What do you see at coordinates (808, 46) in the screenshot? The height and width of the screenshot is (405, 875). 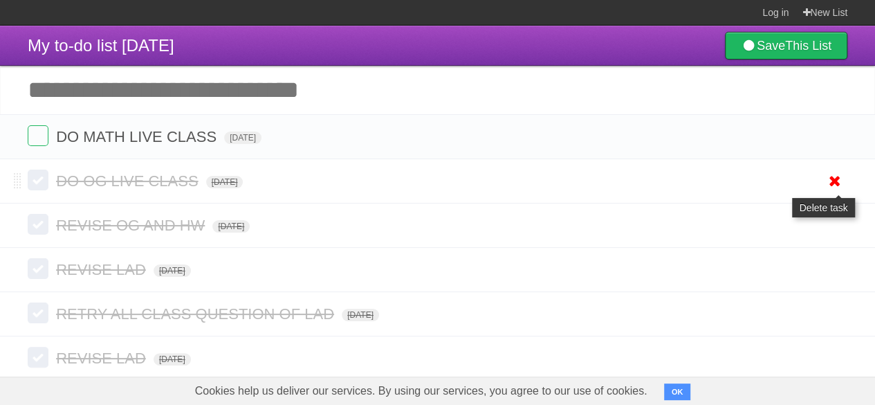 I see `b: This List` at bounding box center [808, 46].